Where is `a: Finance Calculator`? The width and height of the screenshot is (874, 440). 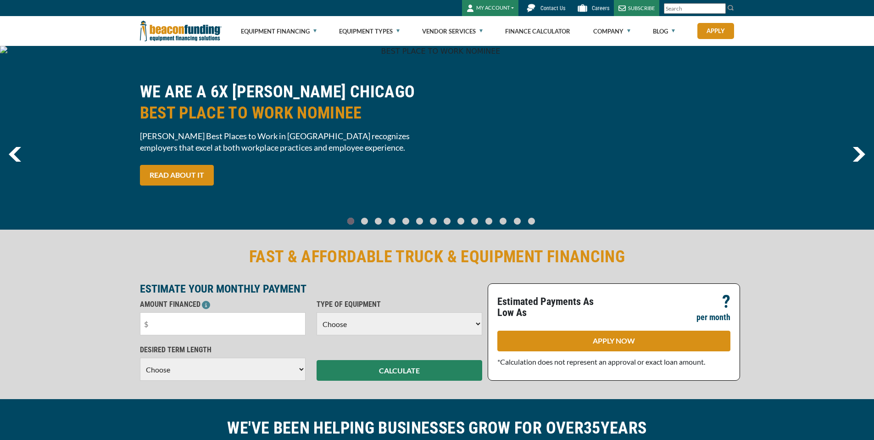
a: Finance Calculator is located at coordinates (538, 31).